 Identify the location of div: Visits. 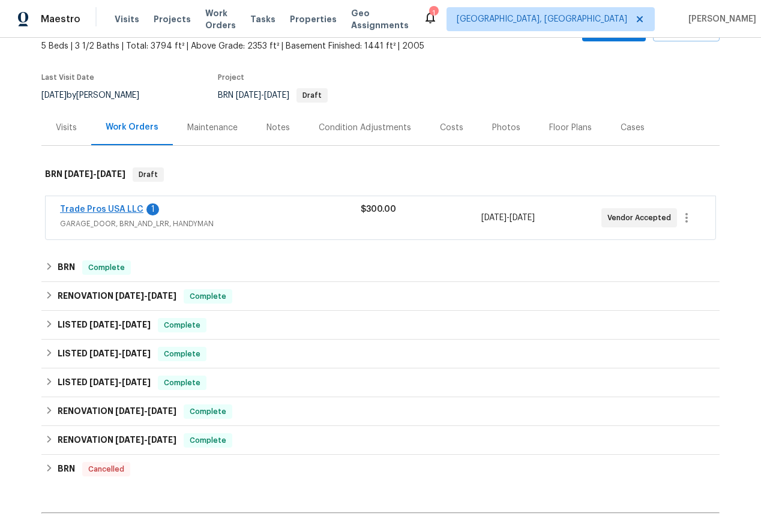
(66, 128).